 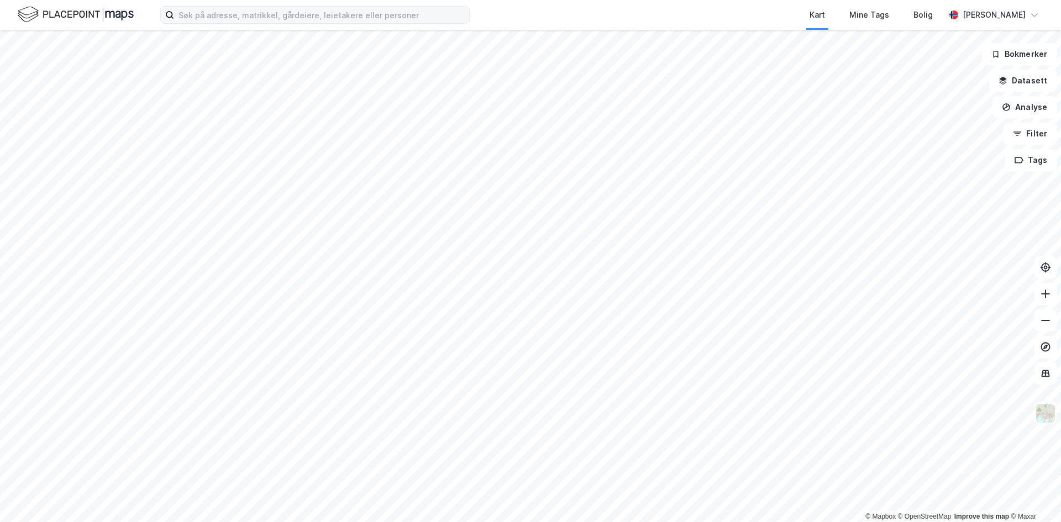 I want to click on input: Søk på adresse, matrikkel, gårdeiere, leietakere eller personer, so click(x=322, y=15).